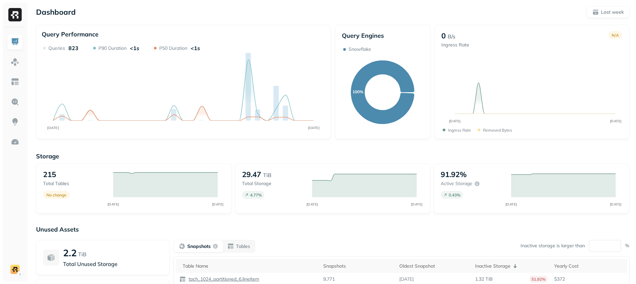  Describe the element at coordinates (360, 49) in the screenshot. I see `p: Snowflake` at that location.